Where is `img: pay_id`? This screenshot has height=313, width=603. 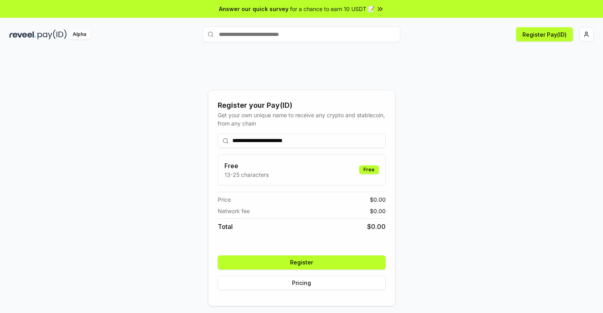
img: pay_id is located at coordinates (52, 34).